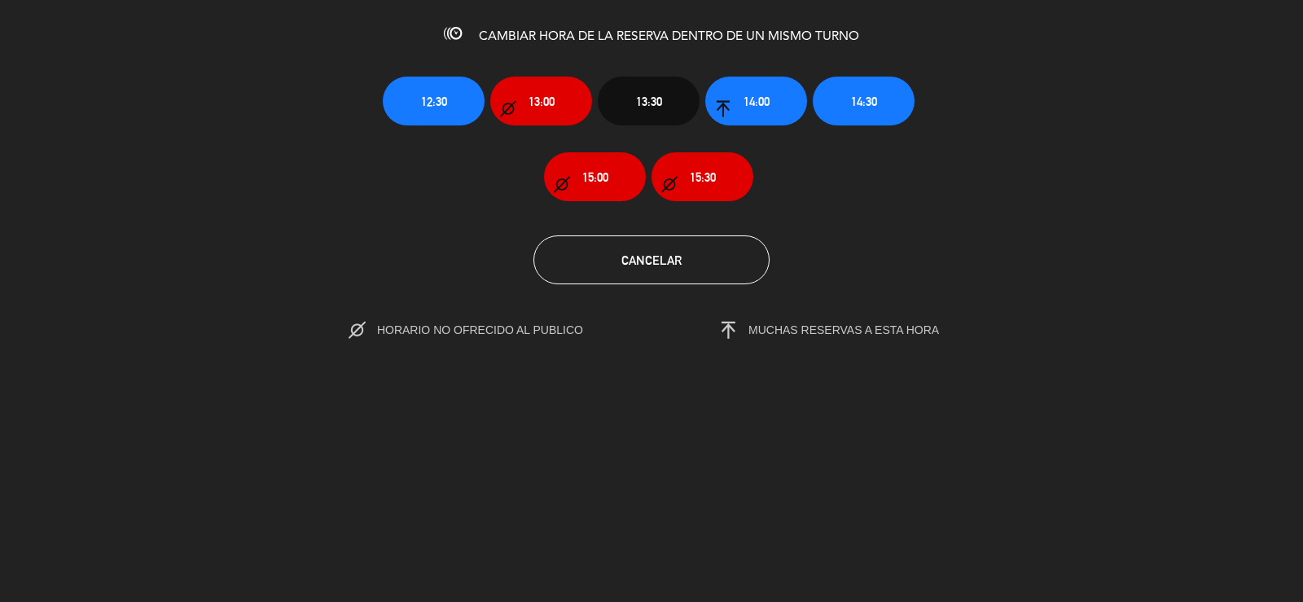 This screenshot has height=602, width=1303. I want to click on button: 14:30, so click(863, 101).